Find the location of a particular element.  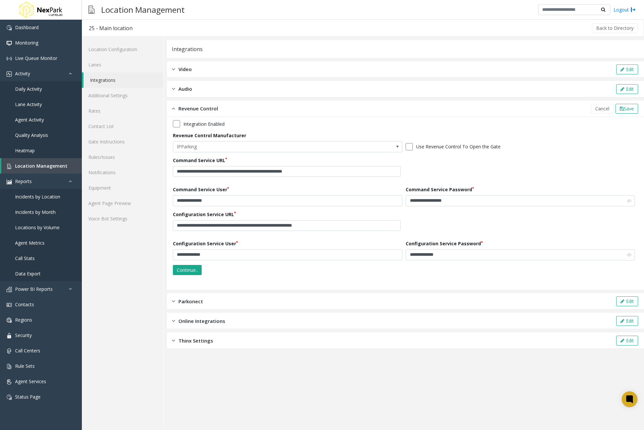

span: IPParking is located at coordinates (265, 147).